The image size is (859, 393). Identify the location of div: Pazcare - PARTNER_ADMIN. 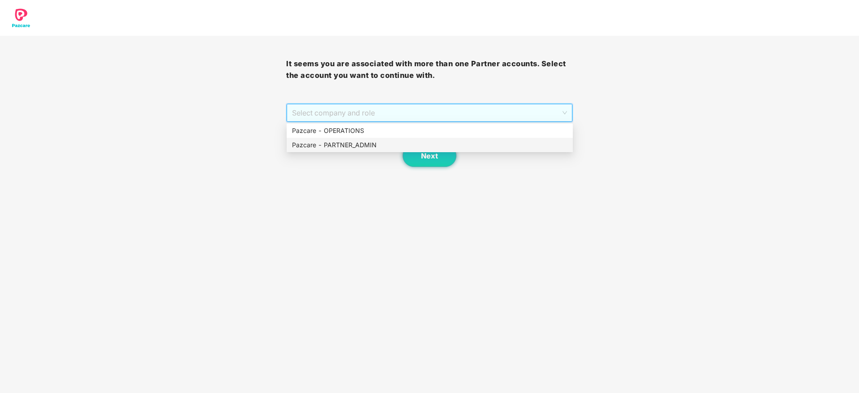
(430, 145).